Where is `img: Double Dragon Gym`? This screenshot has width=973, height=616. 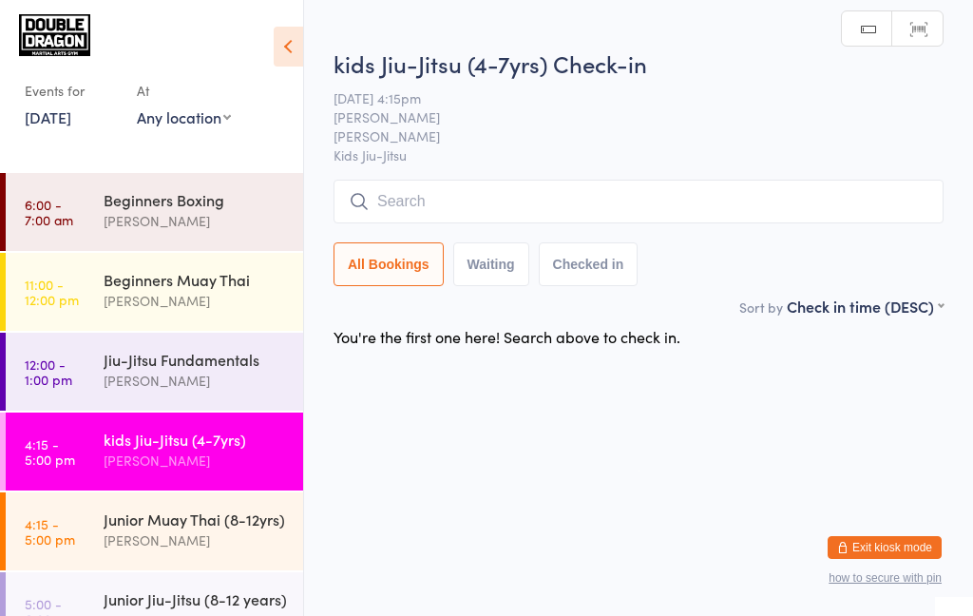 img: Double Dragon Gym is located at coordinates (54, 35).